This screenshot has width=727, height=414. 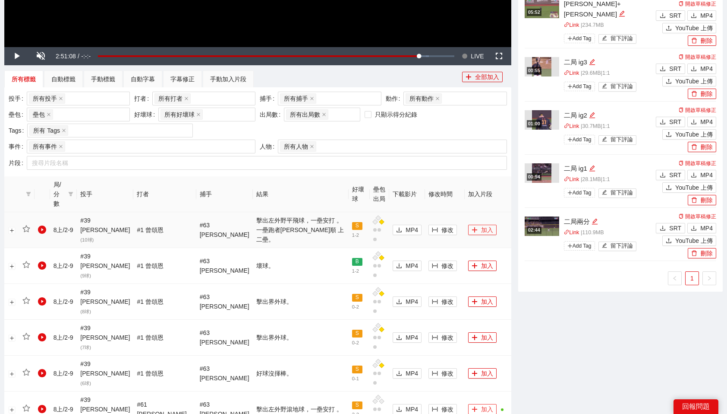 What do you see at coordinates (87, 240) in the screenshot?
I see `span: ( 10 球)` at bounding box center [87, 240].